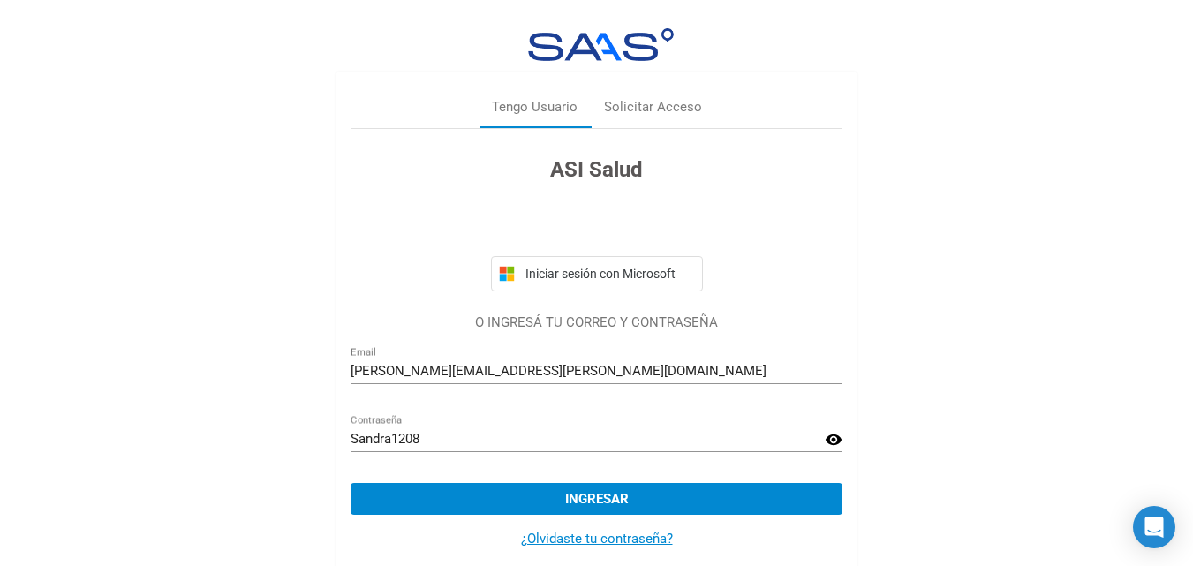 This screenshot has width=1193, height=566. What do you see at coordinates (596, 499) in the screenshot?
I see `button: Ingresar` at bounding box center [596, 499].